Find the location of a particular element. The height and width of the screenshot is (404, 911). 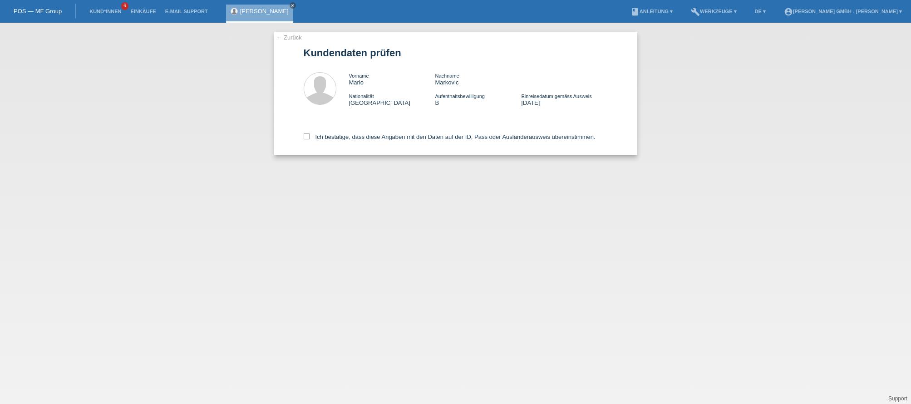

div: B is located at coordinates (478, 99).